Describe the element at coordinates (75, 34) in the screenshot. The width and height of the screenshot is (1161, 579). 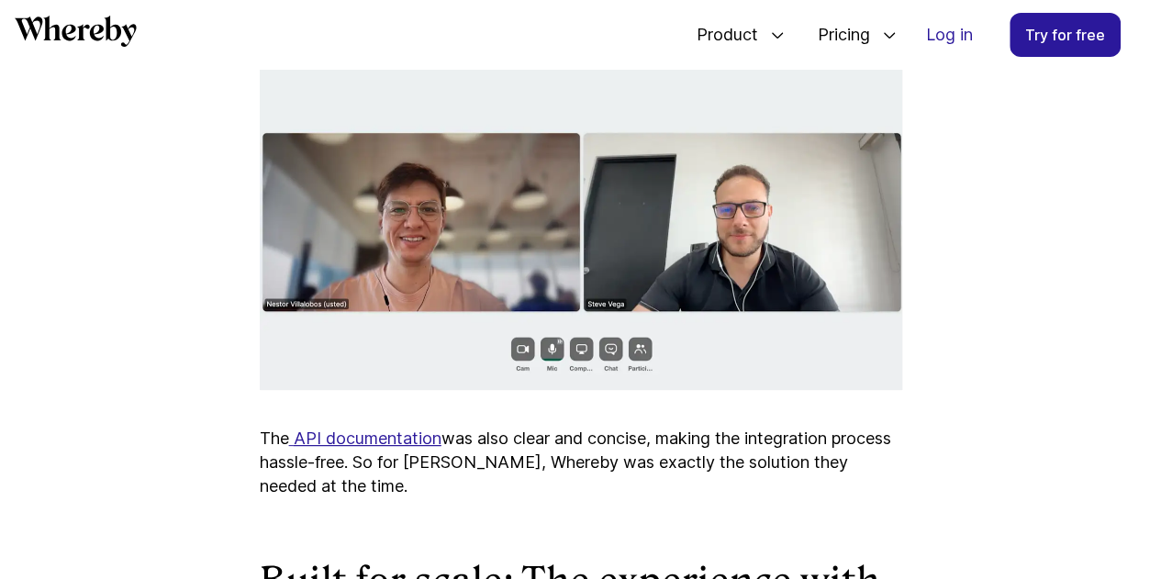
I see `a: Whereby` at that location.